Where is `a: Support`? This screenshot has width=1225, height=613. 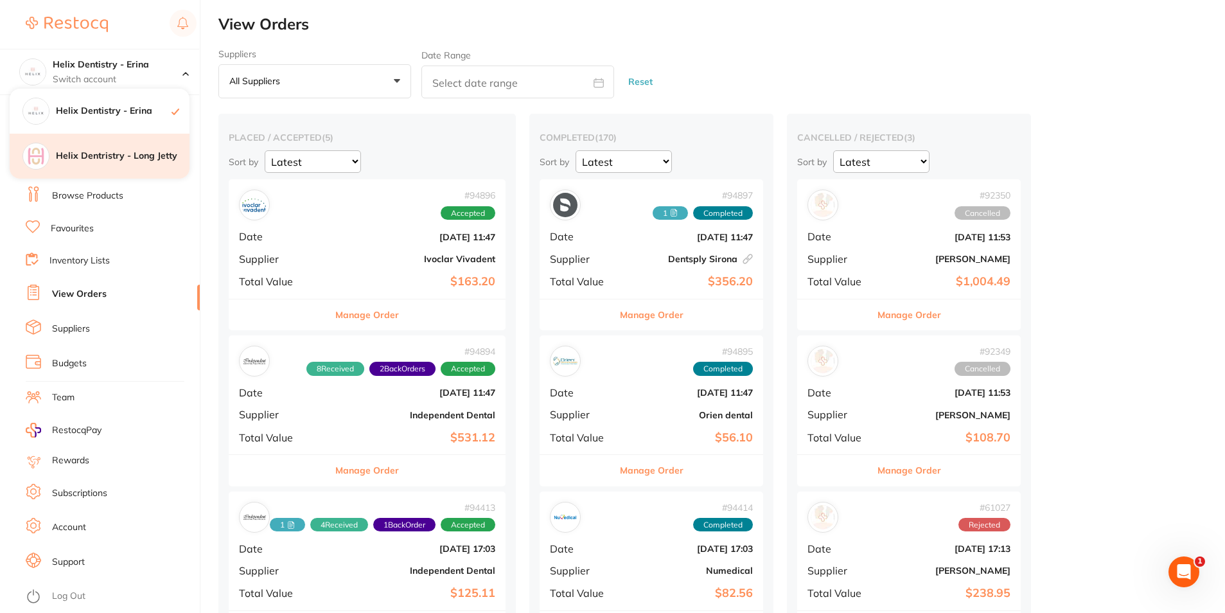
a: Support is located at coordinates (68, 562).